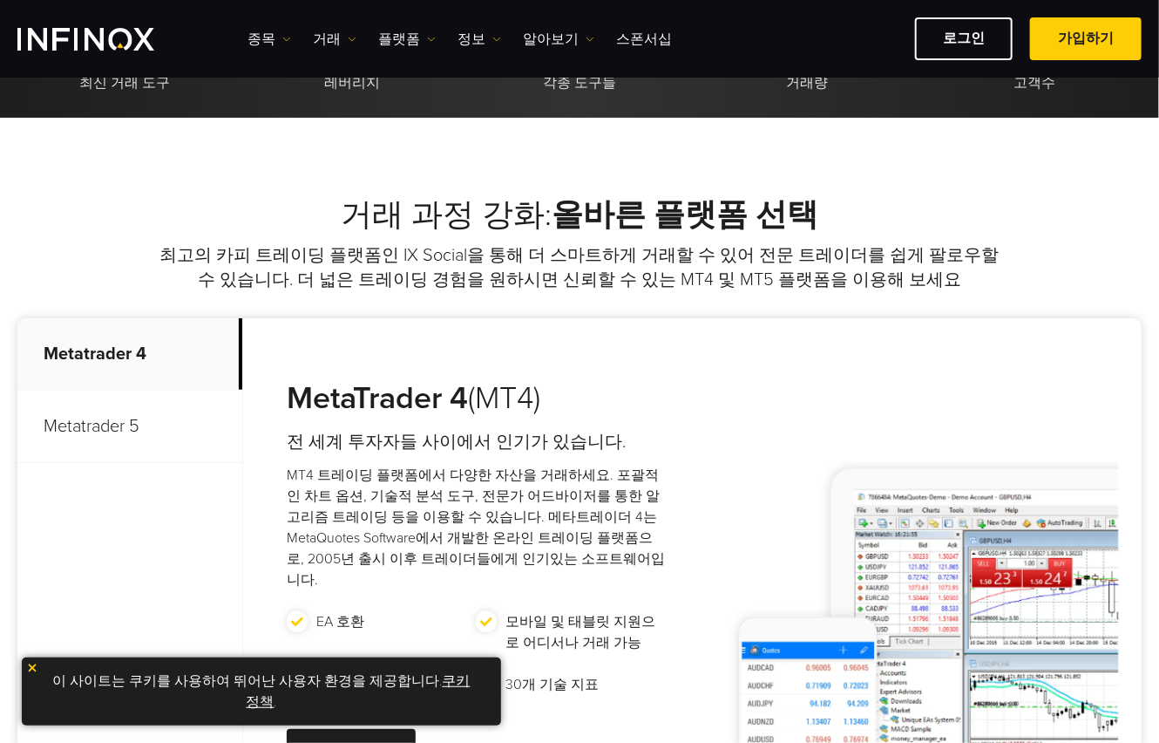 The image size is (1159, 743). What do you see at coordinates (580, 215) in the screenshot?
I see `h2: 거래 과정 강화:` at bounding box center [580, 215].